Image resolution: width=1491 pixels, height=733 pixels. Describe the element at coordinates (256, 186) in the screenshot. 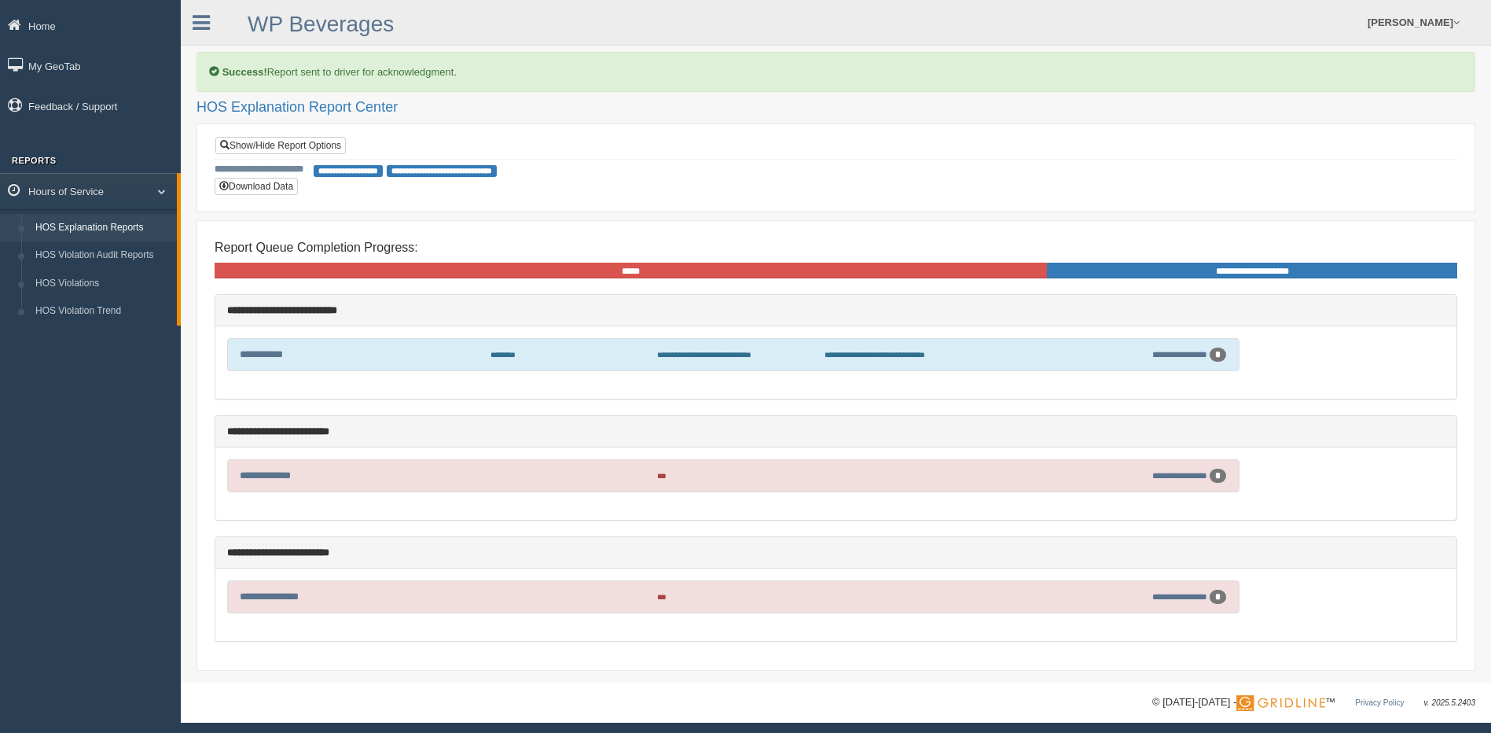

I see `button: Download Data` at that location.